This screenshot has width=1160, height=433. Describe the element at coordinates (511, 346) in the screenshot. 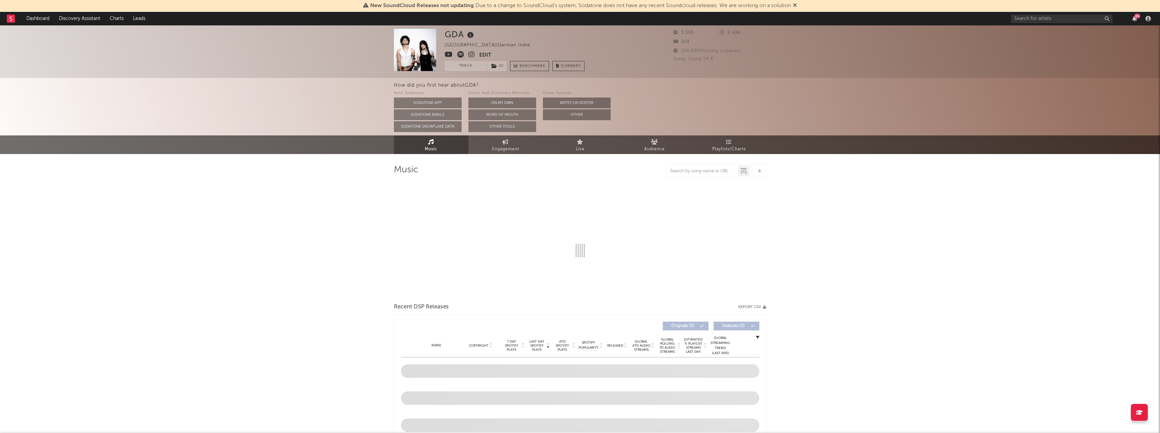

I see `span: 7 Day Spotify Plays` at that location.